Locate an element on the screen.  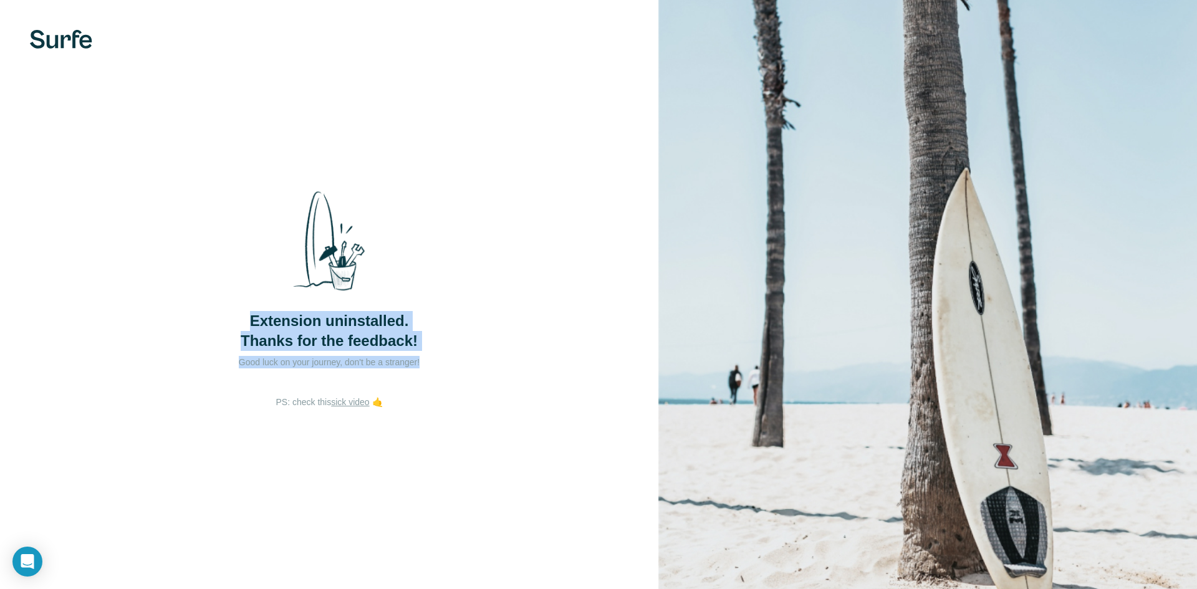
p: PS: check this 🤙 is located at coordinates (328, 402).